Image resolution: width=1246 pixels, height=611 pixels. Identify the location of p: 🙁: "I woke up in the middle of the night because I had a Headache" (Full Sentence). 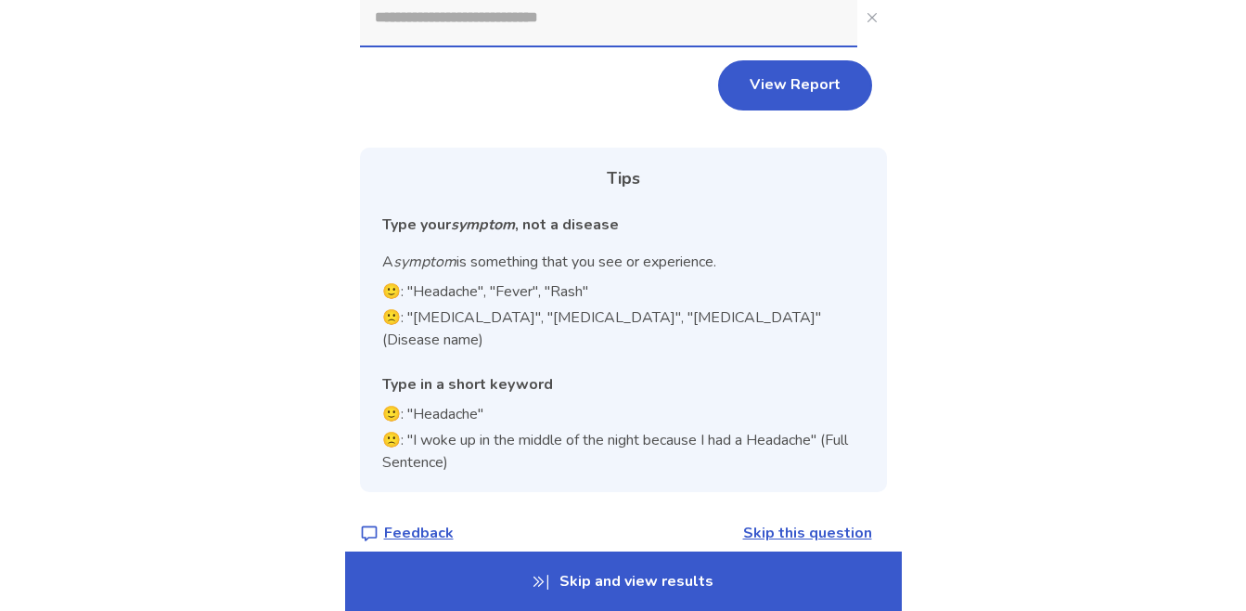
(624, 451).